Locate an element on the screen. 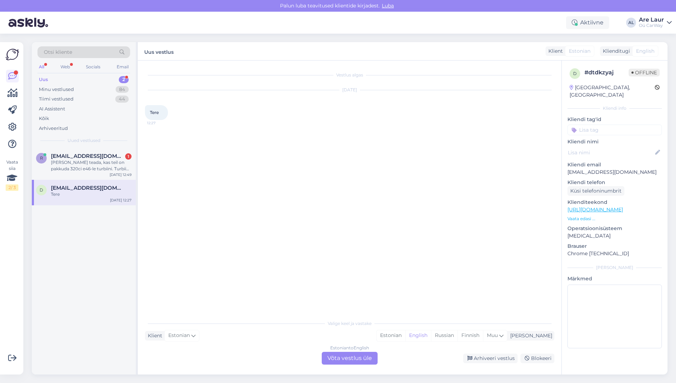  input: Lisa nimi is located at coordinates (611, 152).